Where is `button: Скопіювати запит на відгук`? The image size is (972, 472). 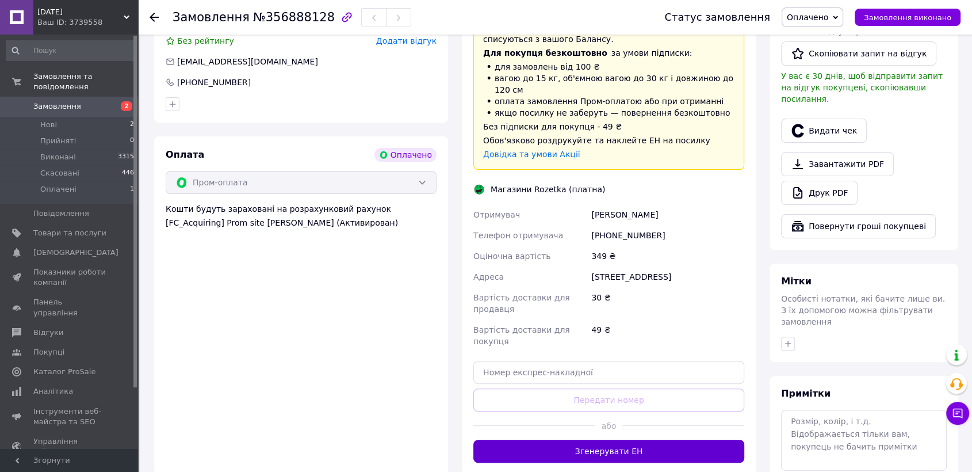
button: Скопіювати запит на відгук is located at coordinates (859, 53).